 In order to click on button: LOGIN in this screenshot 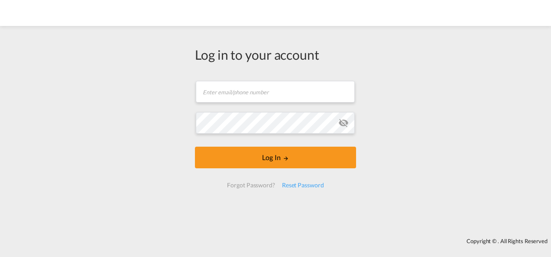, I will do `click(276, 158)`.